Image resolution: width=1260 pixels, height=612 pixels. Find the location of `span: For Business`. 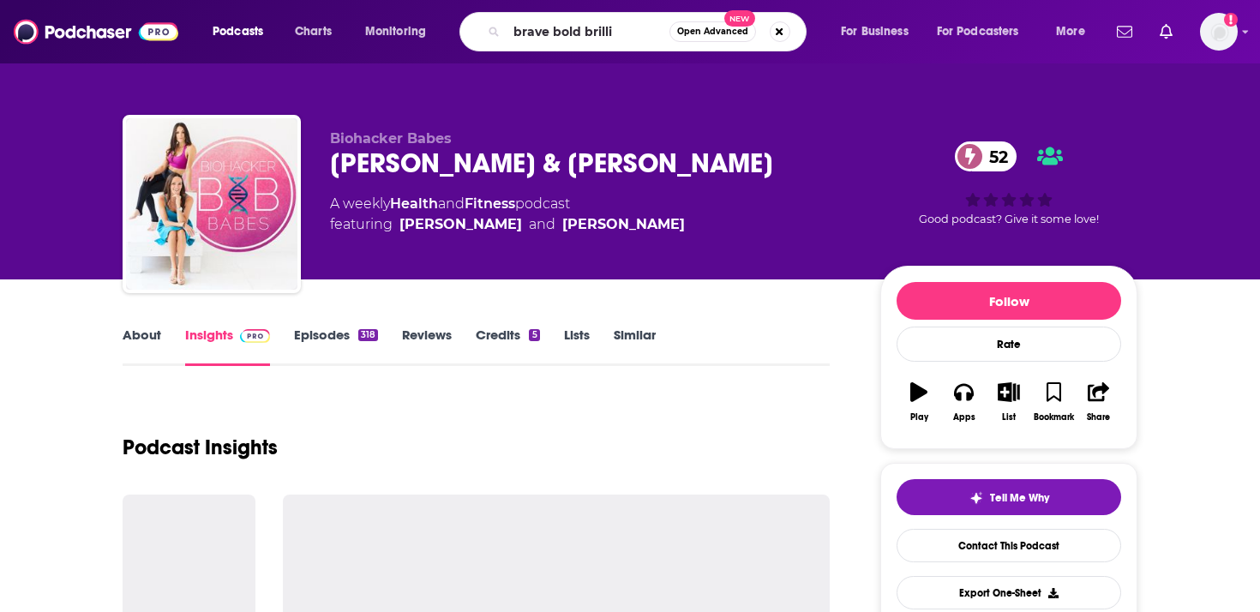

span: For Business is located at coordinates (875, 32).